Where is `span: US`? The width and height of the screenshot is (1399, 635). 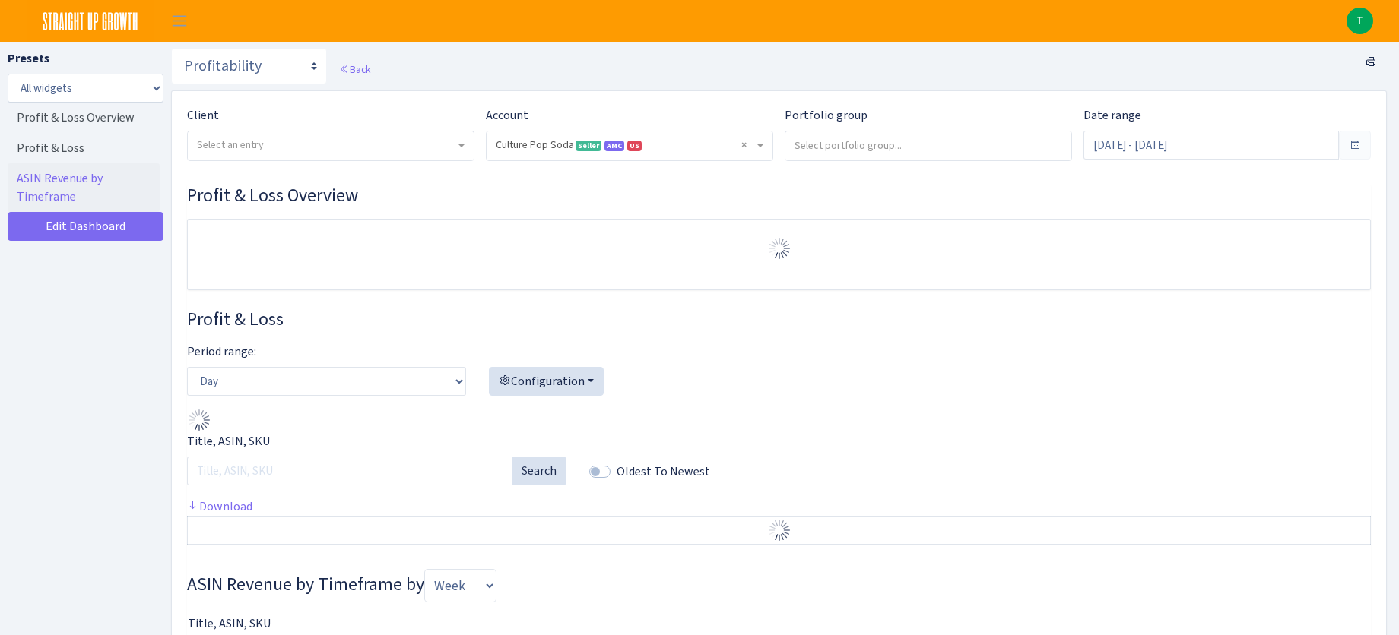 span: US is located at coordinates (634, 146).